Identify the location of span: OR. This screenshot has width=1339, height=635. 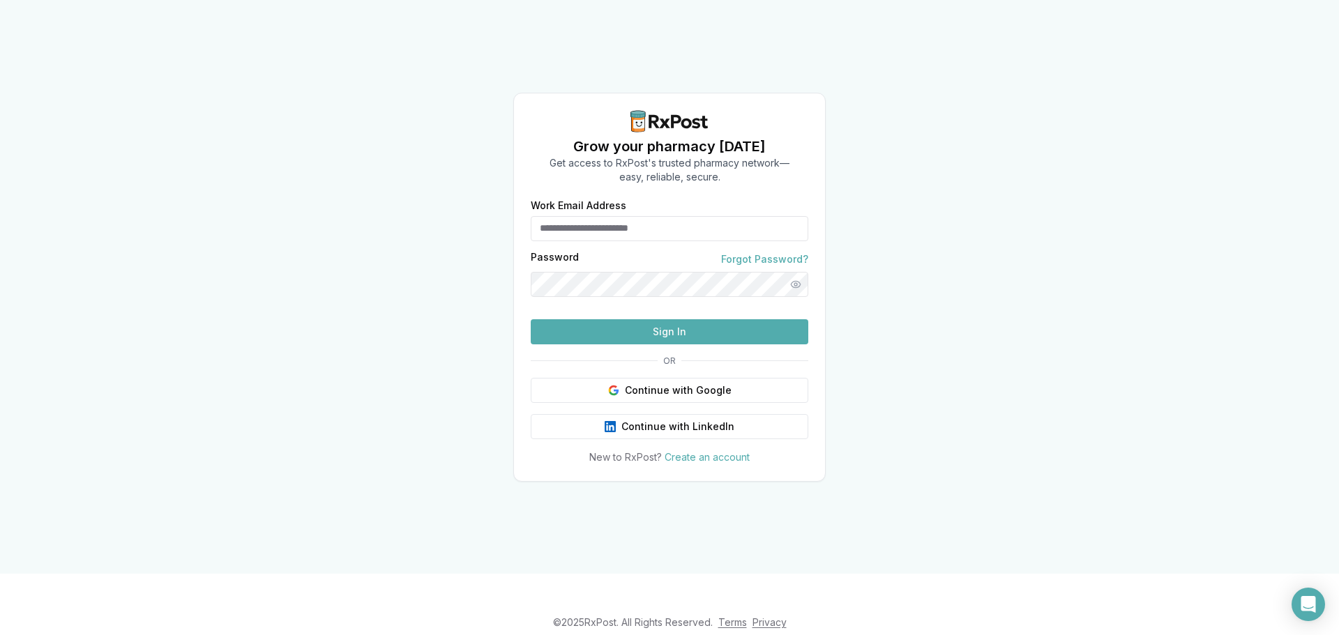
(670, 361).